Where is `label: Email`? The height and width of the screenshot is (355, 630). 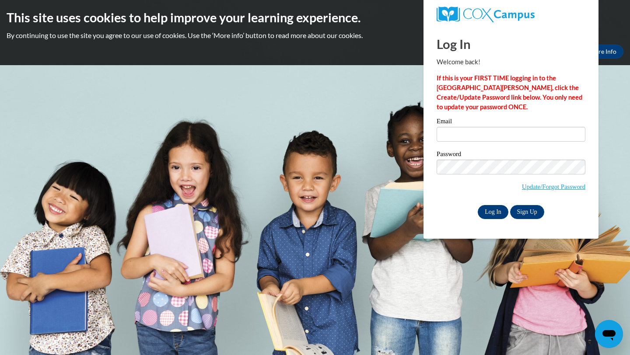
label: Email is located at coordinates (511, 123).